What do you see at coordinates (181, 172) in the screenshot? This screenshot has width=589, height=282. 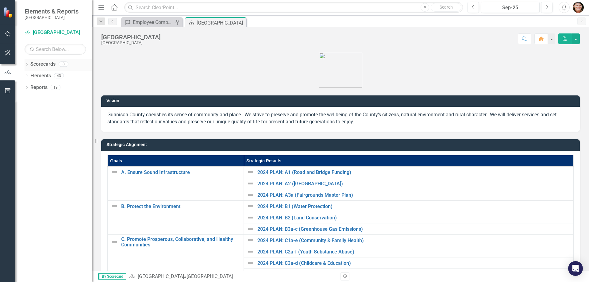 I see `a: A. Ensure Sound Infrastructure` at bounding box center [181, 172].